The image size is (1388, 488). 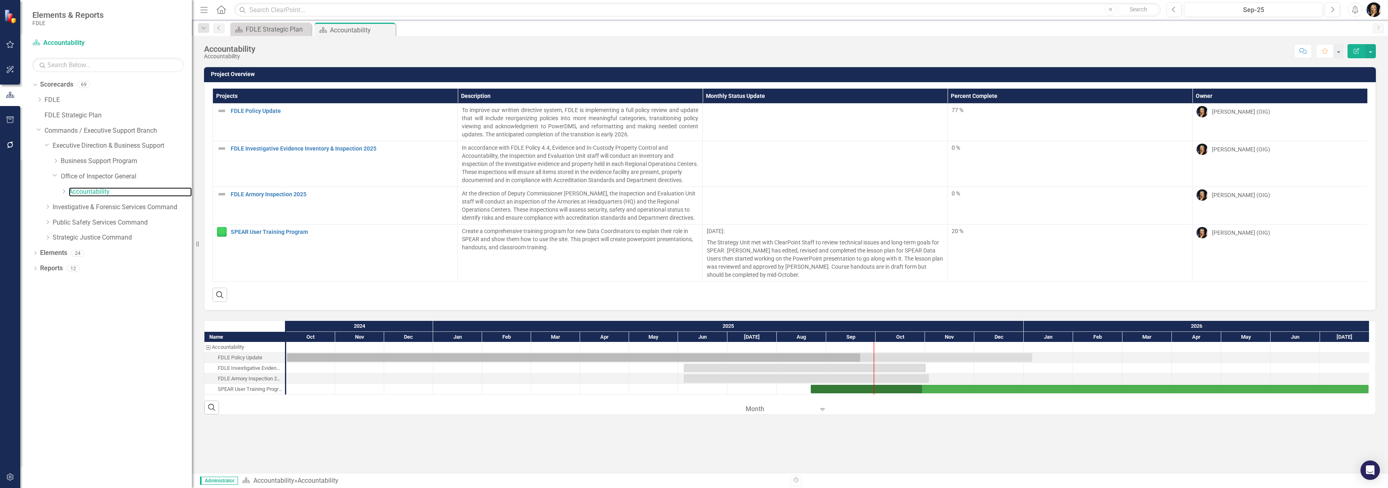 I want to click on div: May, so click(x=1246, y=337).